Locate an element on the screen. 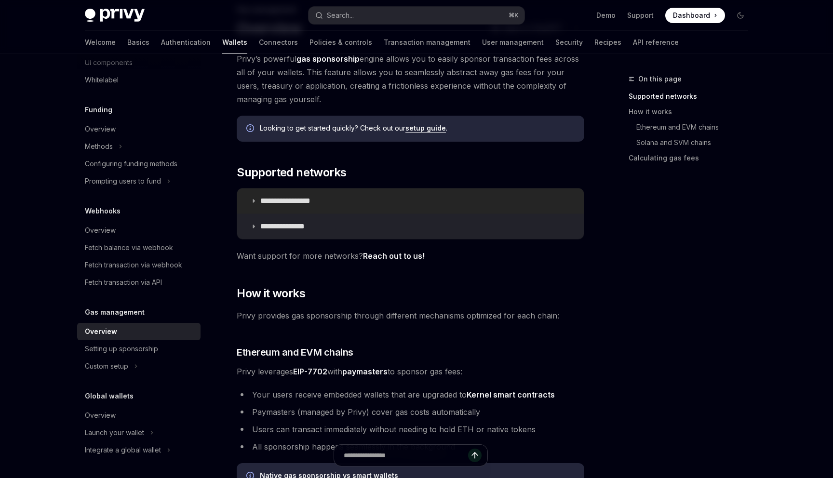 The height and width of the screenshot is (478, 833). a: Supported networks is located at coordinates (692, 96).